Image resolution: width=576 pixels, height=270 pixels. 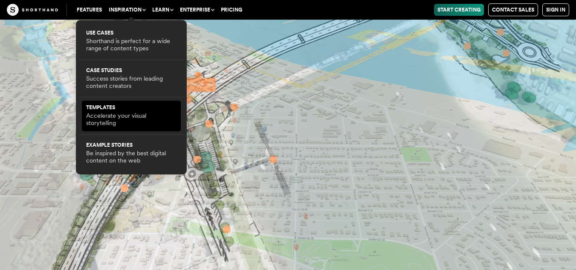 What do you see at coordinates (32, 10) in the screenshot?
I see `img: The Craft` at bounding box center [32, 10].